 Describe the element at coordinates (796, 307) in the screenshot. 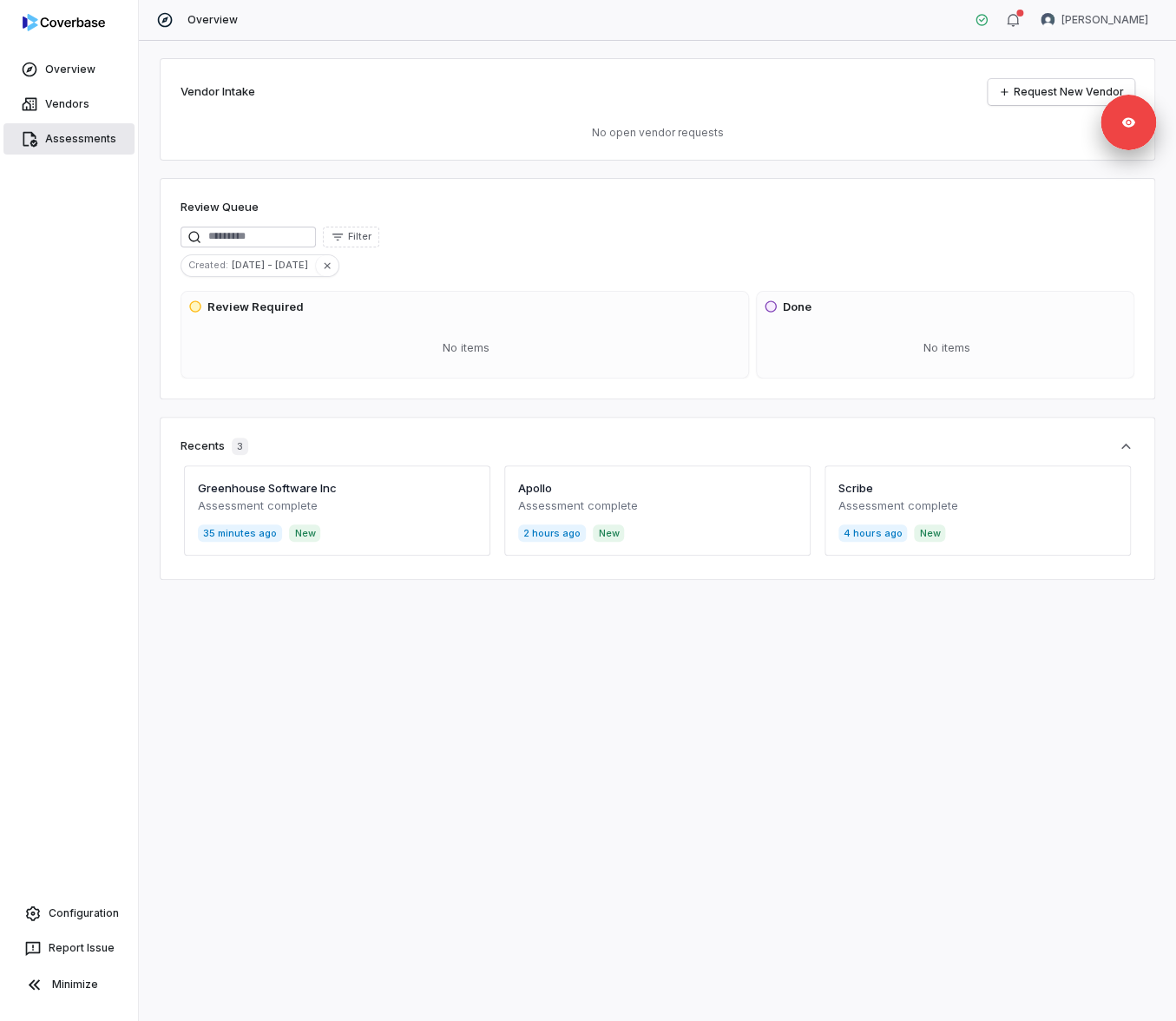

I see `h3: Done` at that location.